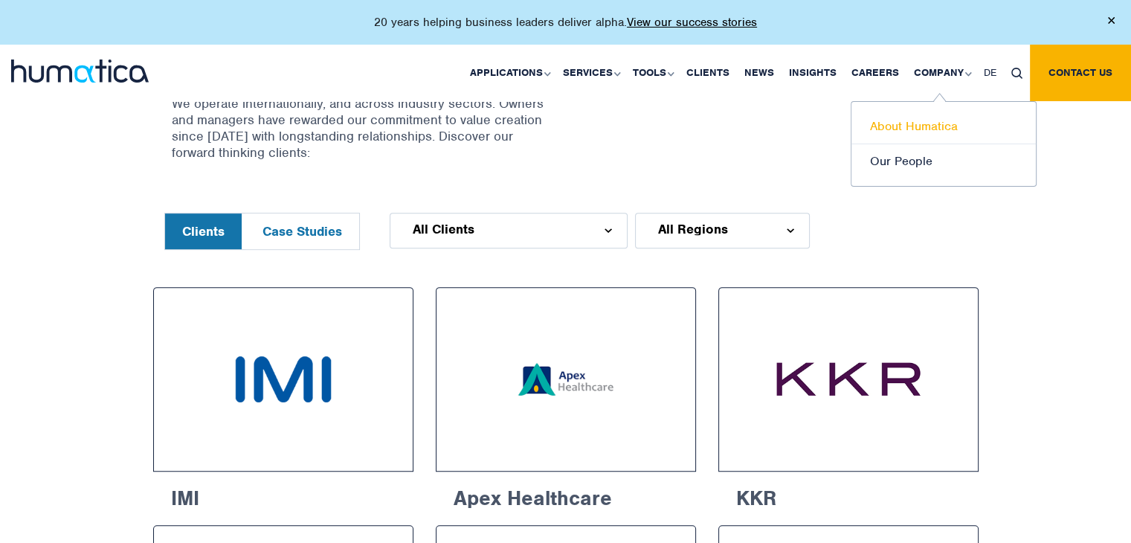 This screenshot has width=1131, height=543. What do you see at coordinates (813, 73) in the screenshot?
I see `a: Insights` at bounding box center [813, 73].